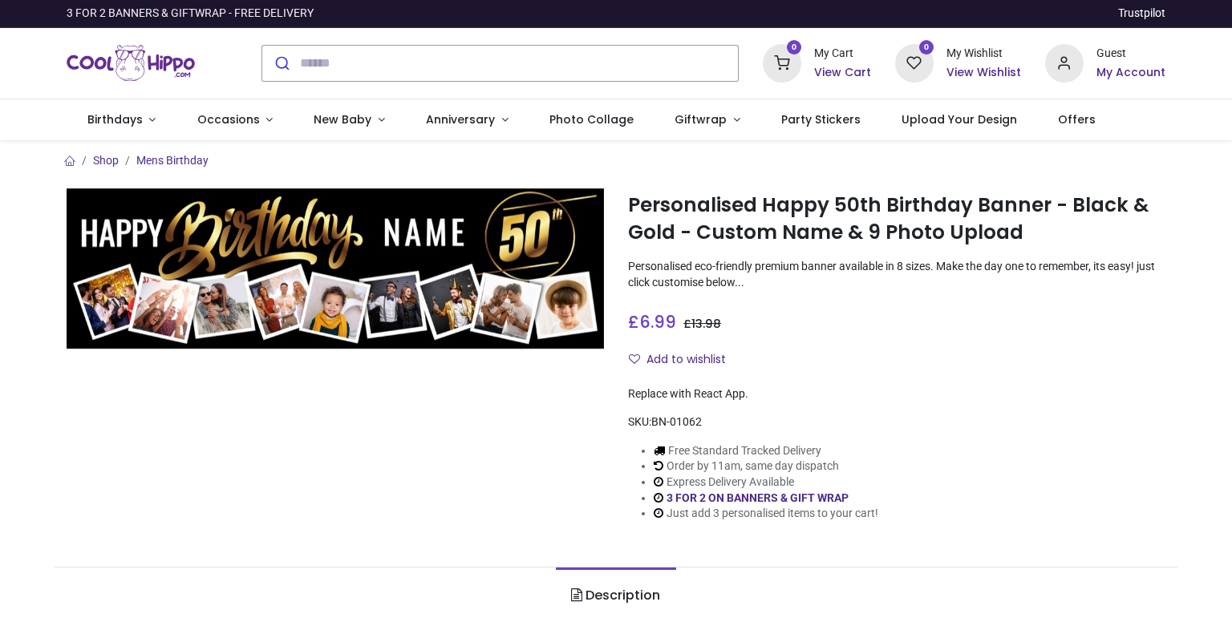  Describe the element at coordinates (591, 119) in the screenshot. I see `span: Photo Collage` at that location.